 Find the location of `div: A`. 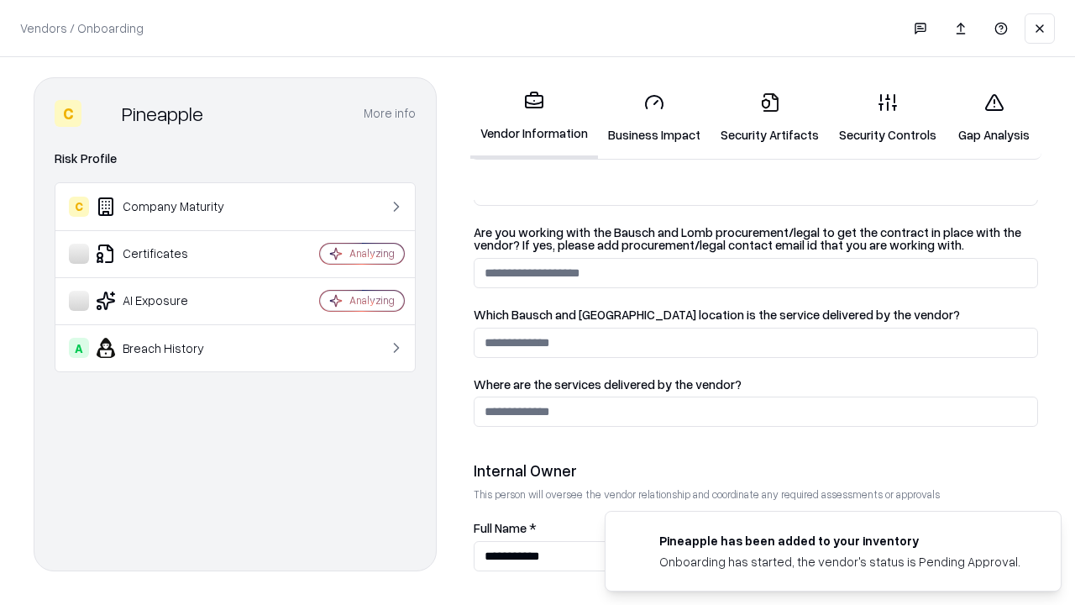

div: A is located at coordinates (79, 348).